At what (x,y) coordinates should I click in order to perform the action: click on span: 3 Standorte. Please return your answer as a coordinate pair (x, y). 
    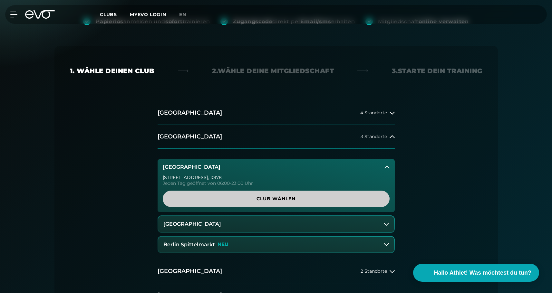
    Looking at the image, I should click on (374, 137).